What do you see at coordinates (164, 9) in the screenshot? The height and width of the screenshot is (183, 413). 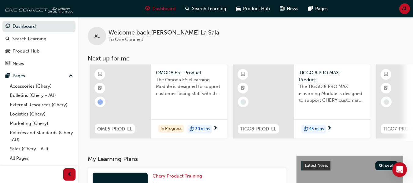 I see `span: Dashboard` at bounding box center [164, 9].